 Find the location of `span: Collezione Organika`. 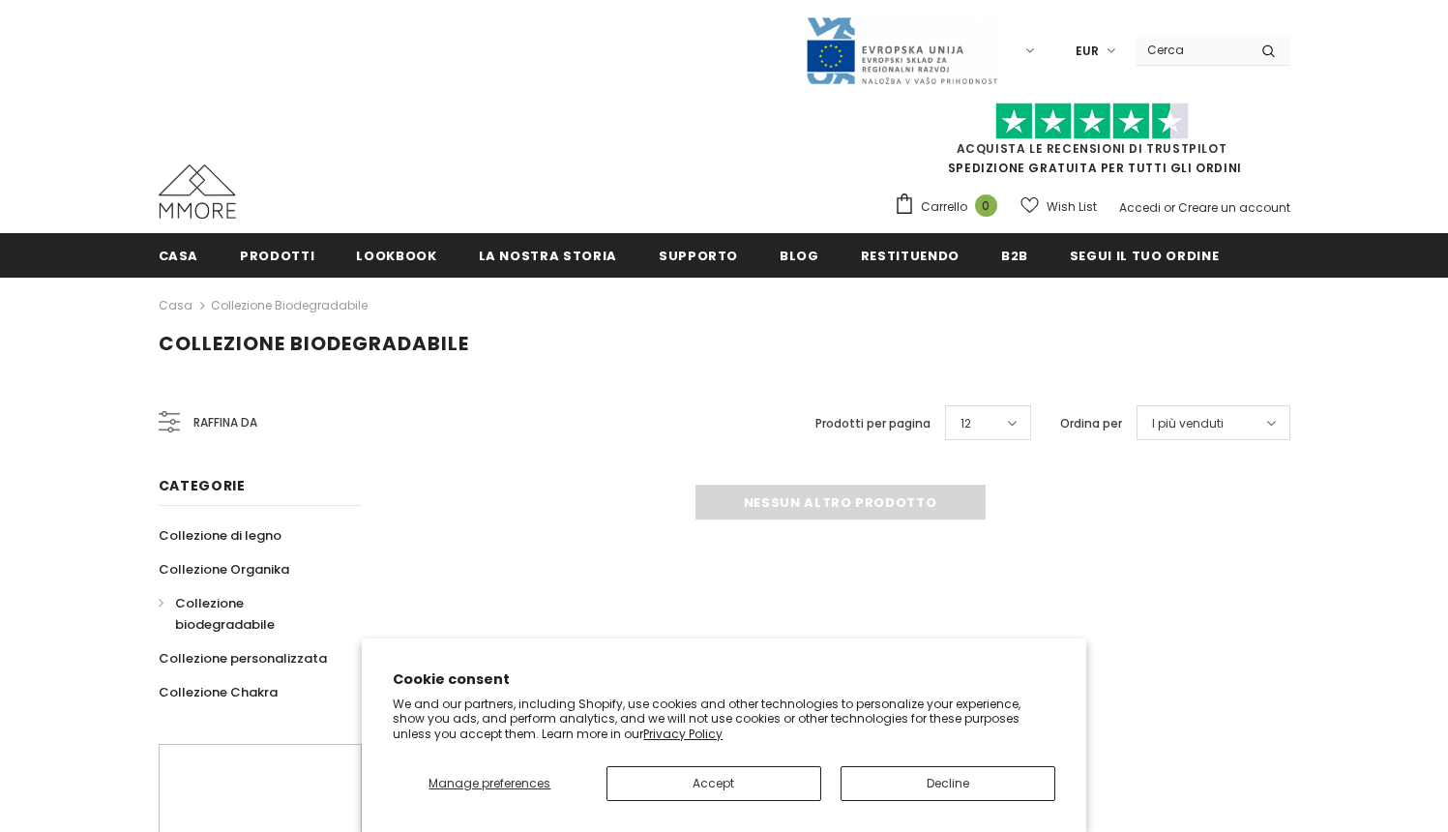

span: Collezione Organika is located at coordinates (223, 569).